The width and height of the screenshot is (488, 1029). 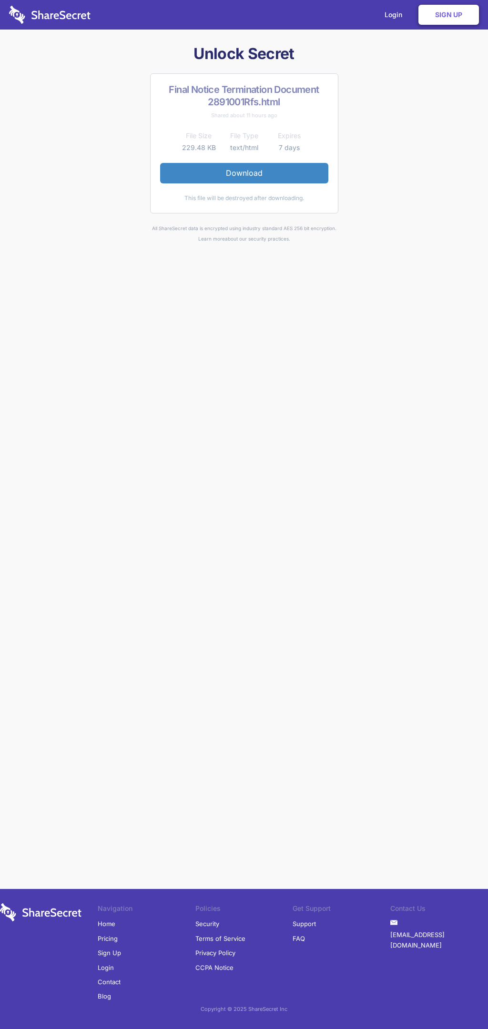 What do you see at coordinates (439, 910) in the screenshot?
I see `li: Contact Us` at bounding box center [439, 910].